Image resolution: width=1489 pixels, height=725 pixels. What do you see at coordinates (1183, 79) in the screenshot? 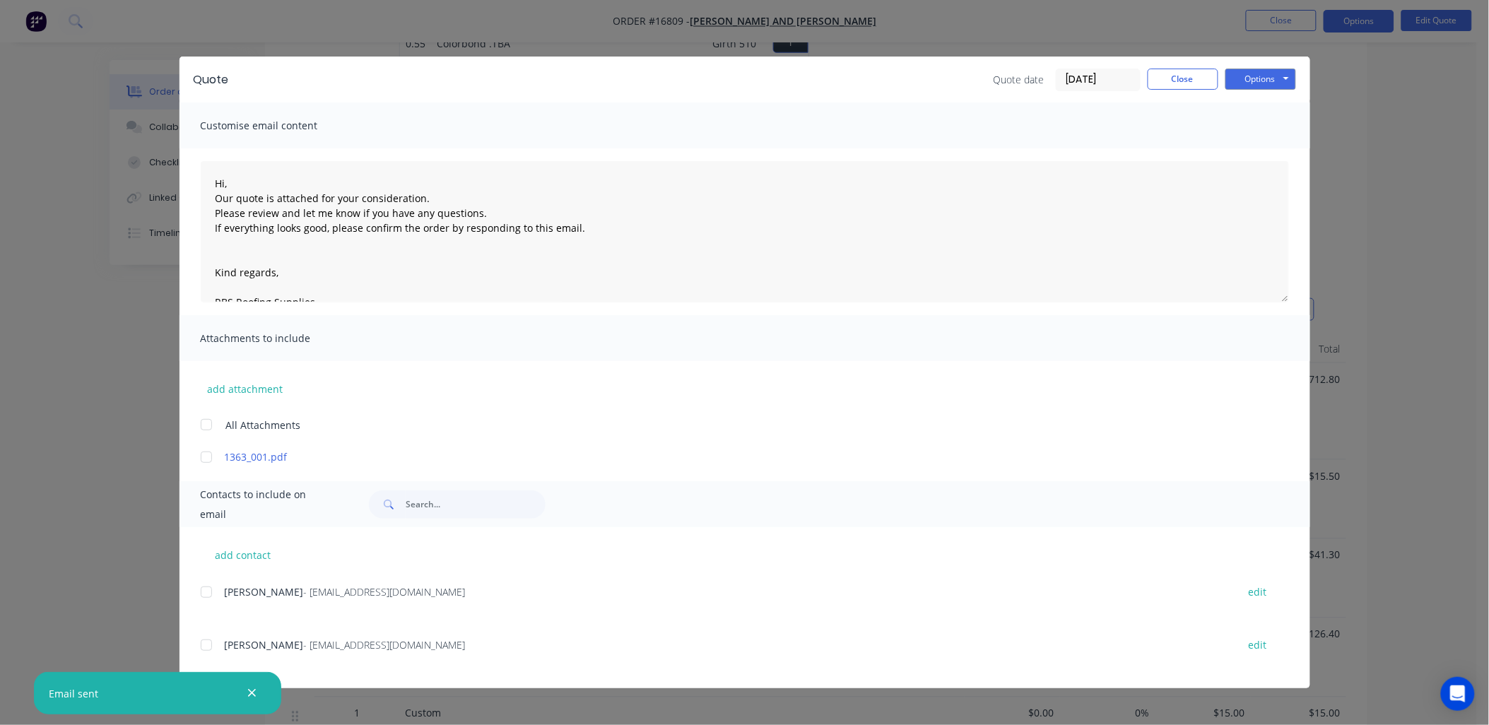
I see `button: Close` at bounding box center [1183, 79].